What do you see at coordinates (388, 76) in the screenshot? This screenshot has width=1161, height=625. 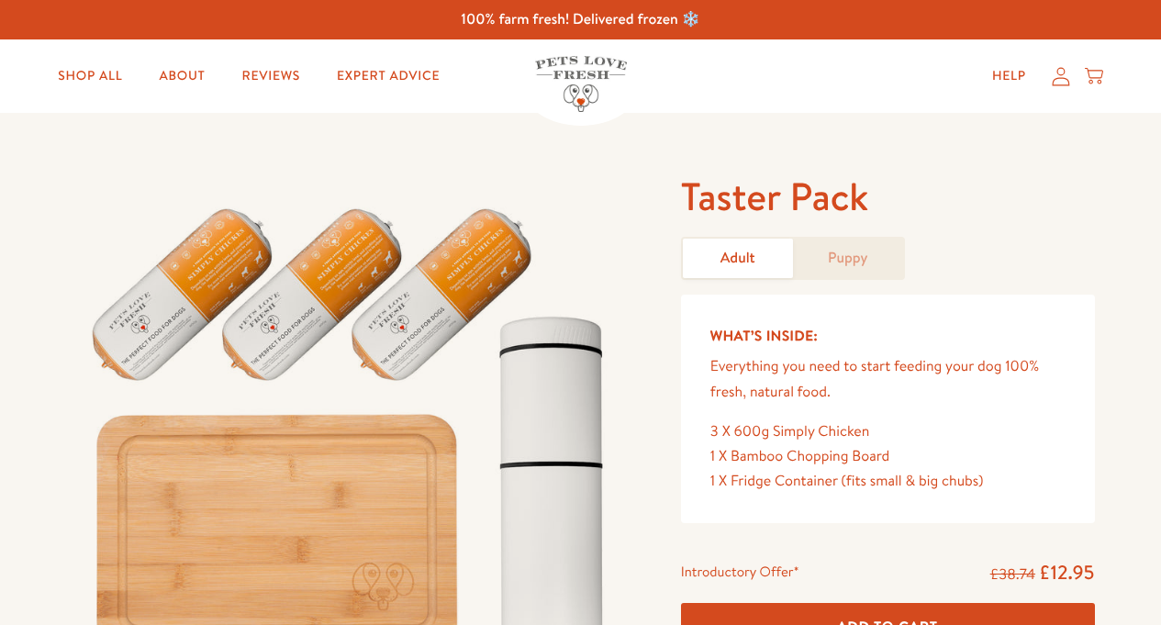 I see `a: Expert Advice` at bounding box center [388, 76].